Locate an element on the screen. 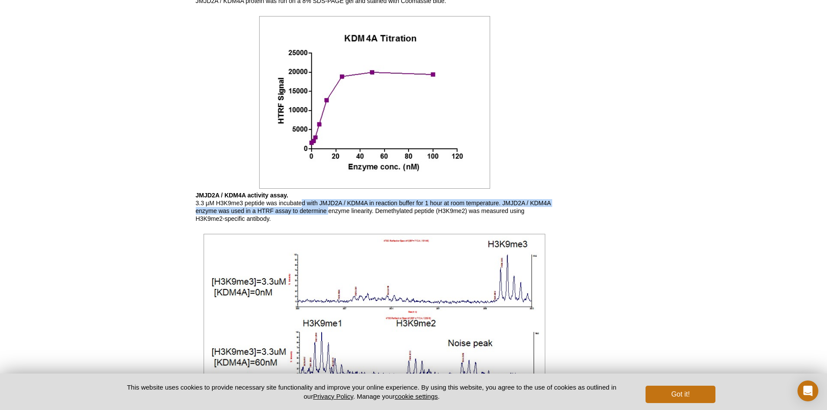  b: JMJD2A / KDM4A activity assay. is located at coordinates (242, 195).